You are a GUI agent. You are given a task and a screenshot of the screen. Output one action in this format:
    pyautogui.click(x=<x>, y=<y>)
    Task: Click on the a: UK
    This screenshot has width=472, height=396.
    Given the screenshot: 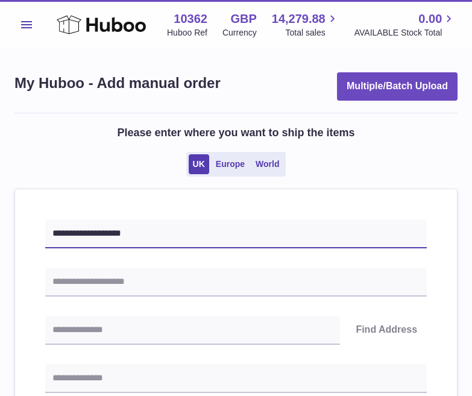 What is the action you would take?
    pyautogui.click(x=199, y=164)
    